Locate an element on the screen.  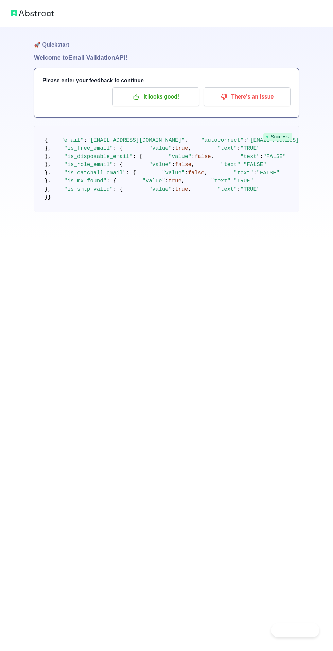
p: There's an issue is located at coordinates (247, 97).